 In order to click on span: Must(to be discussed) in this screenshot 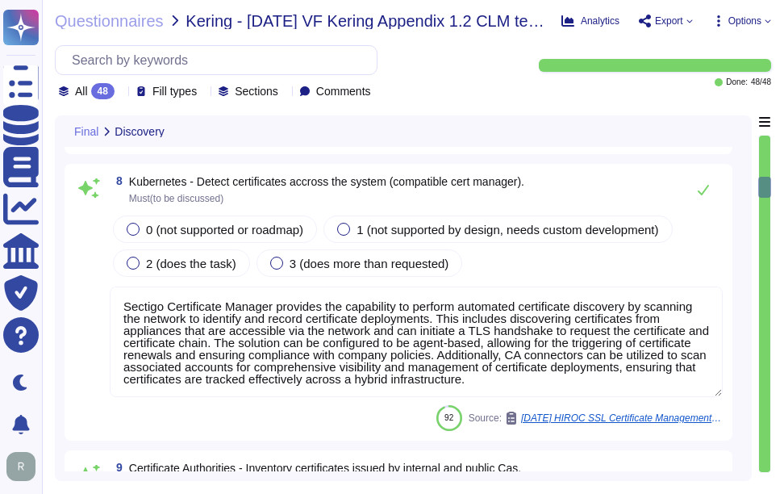, I will do `click(176, 198)`.